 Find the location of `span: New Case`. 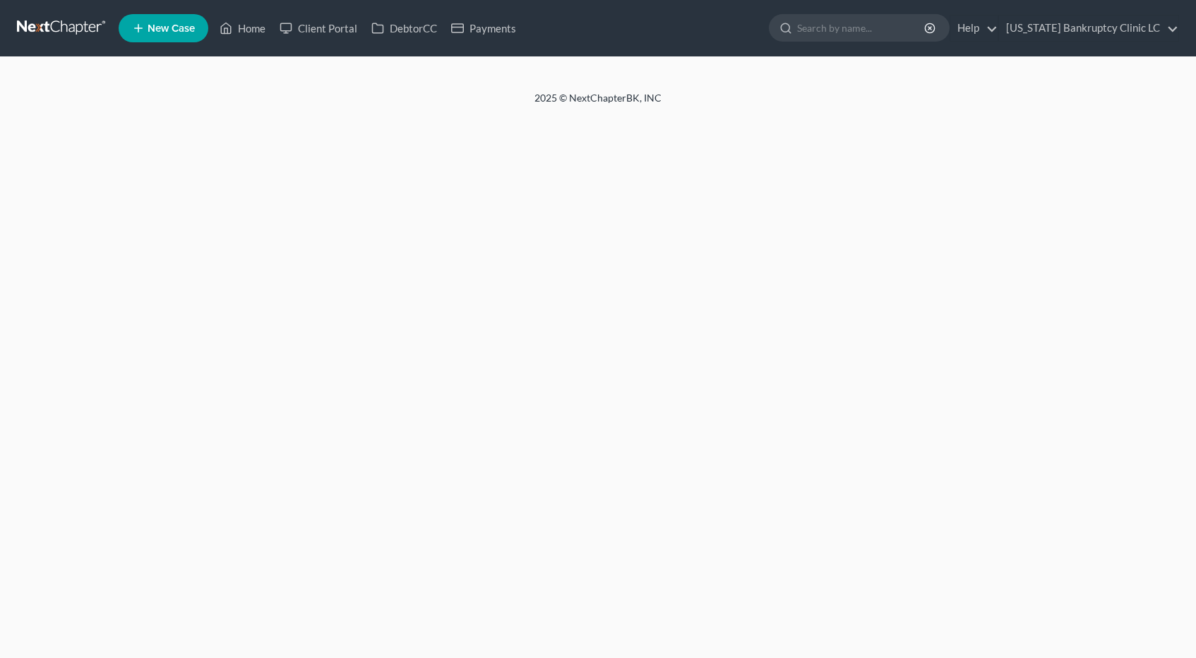

span: New Case is located at coordinates (171, 28).